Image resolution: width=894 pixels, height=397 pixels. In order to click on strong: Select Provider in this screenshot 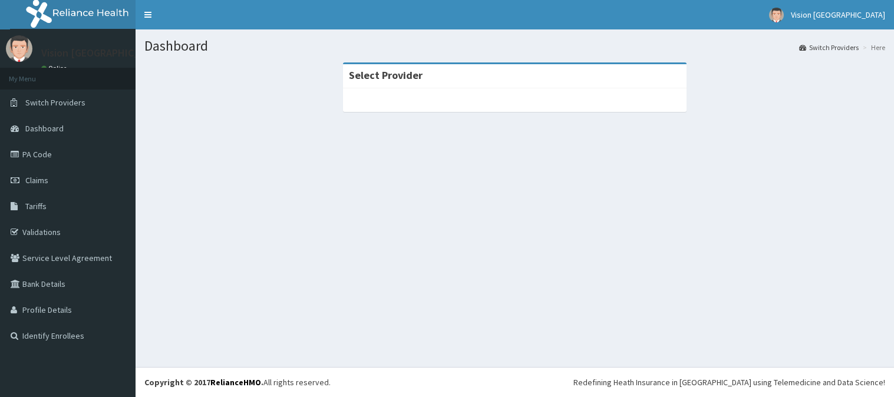, I will do `click(385, 75)`.